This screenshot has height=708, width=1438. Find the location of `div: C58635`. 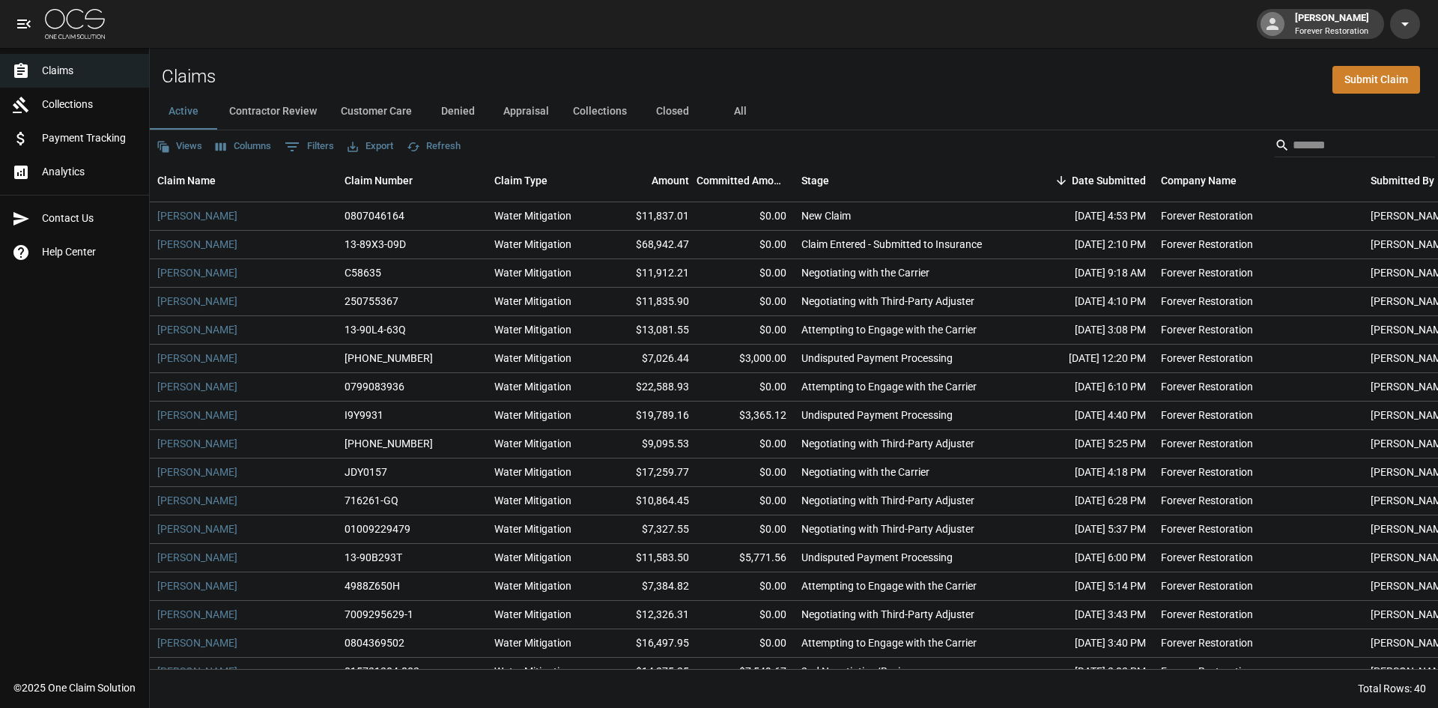

div: C58635 is located at coordinates (363, 273).